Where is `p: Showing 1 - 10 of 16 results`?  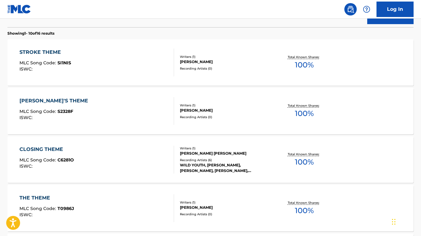
p: Showing 1 - 10 of 16 results is located at coordinates (31, 33).